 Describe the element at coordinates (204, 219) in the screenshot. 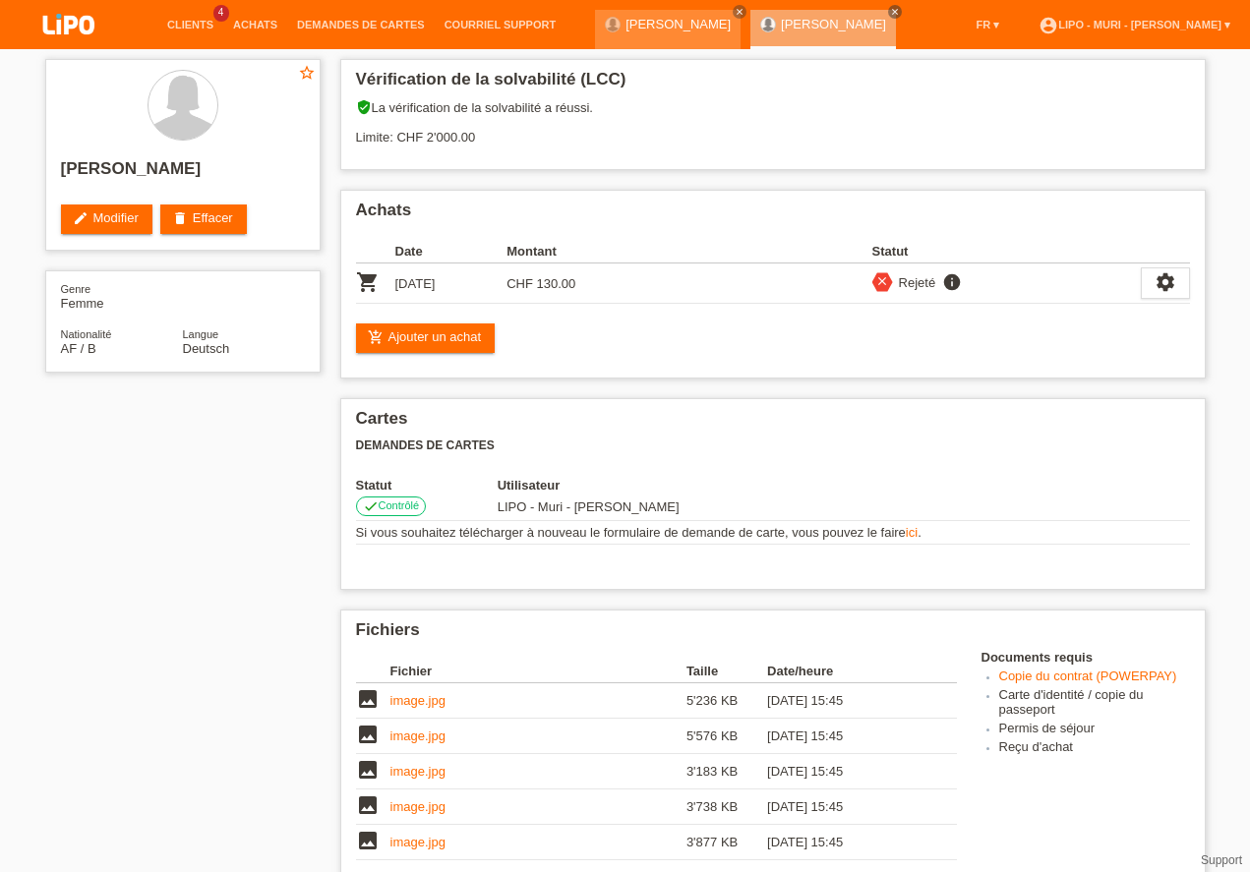

I see `a: deleteEffacer` at that location.